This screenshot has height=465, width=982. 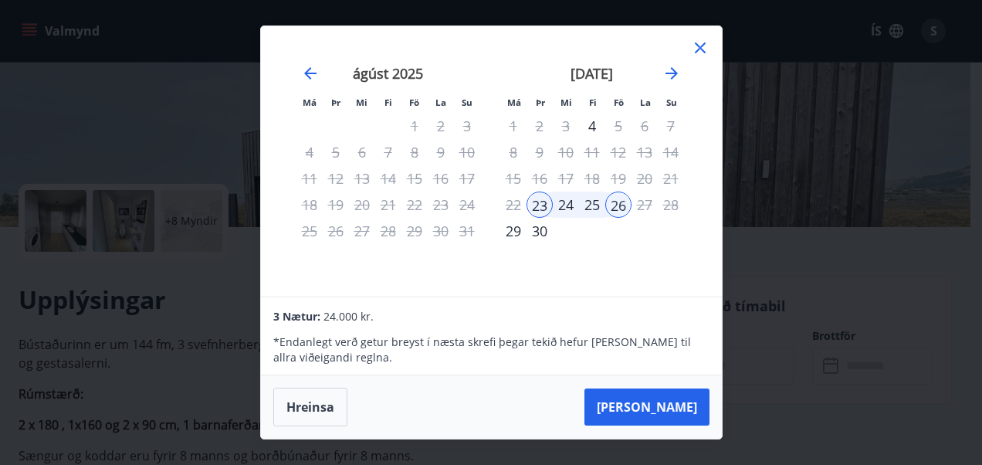 What do you see at coordinates (441, 126) in the screenshot?
I see `td: Not available. laugardagur, 2. ágúst 2025` at bounding box center [441, 126].